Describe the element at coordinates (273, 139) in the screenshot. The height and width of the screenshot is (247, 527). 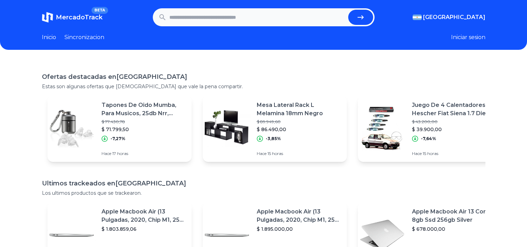
I see `p: -3,85%` at that location.